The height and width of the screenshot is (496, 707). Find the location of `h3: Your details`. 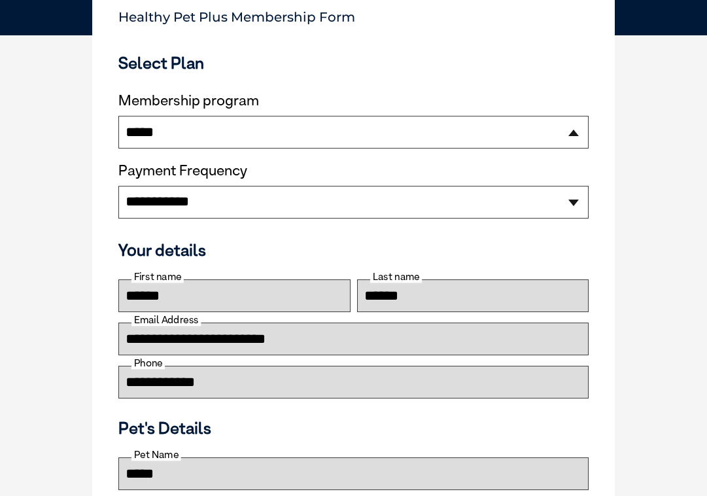

h3: Your details is located at coordinates (353, 250).